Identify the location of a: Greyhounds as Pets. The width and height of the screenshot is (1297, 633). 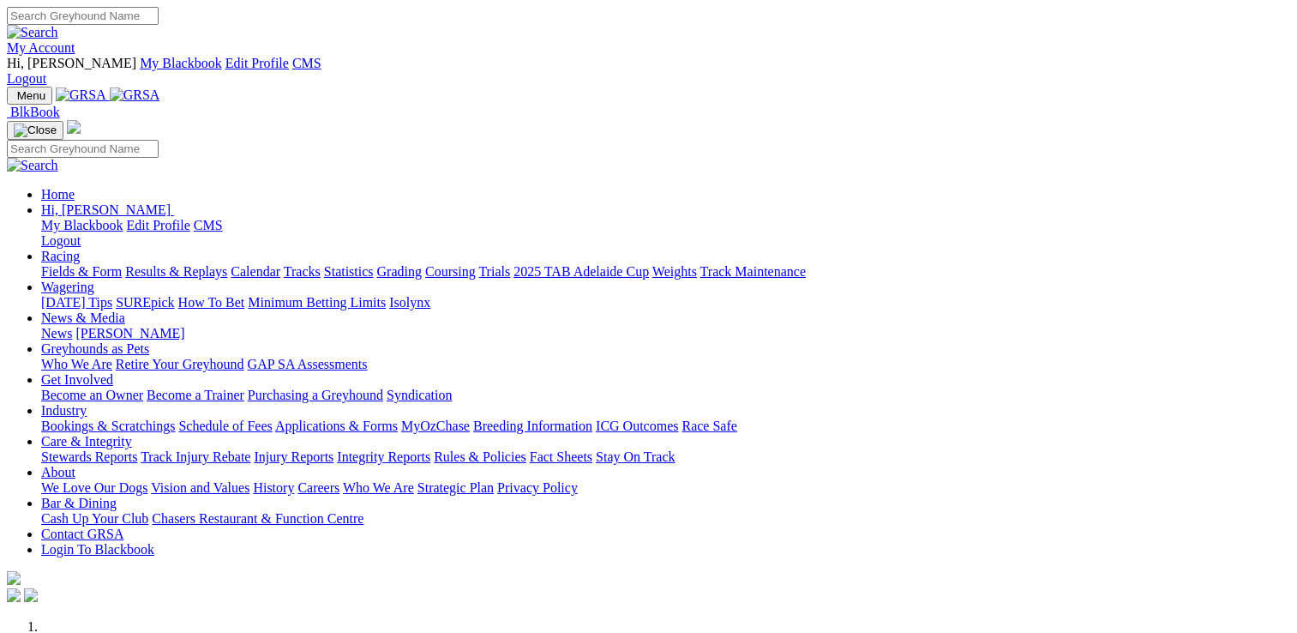
(95, 348).